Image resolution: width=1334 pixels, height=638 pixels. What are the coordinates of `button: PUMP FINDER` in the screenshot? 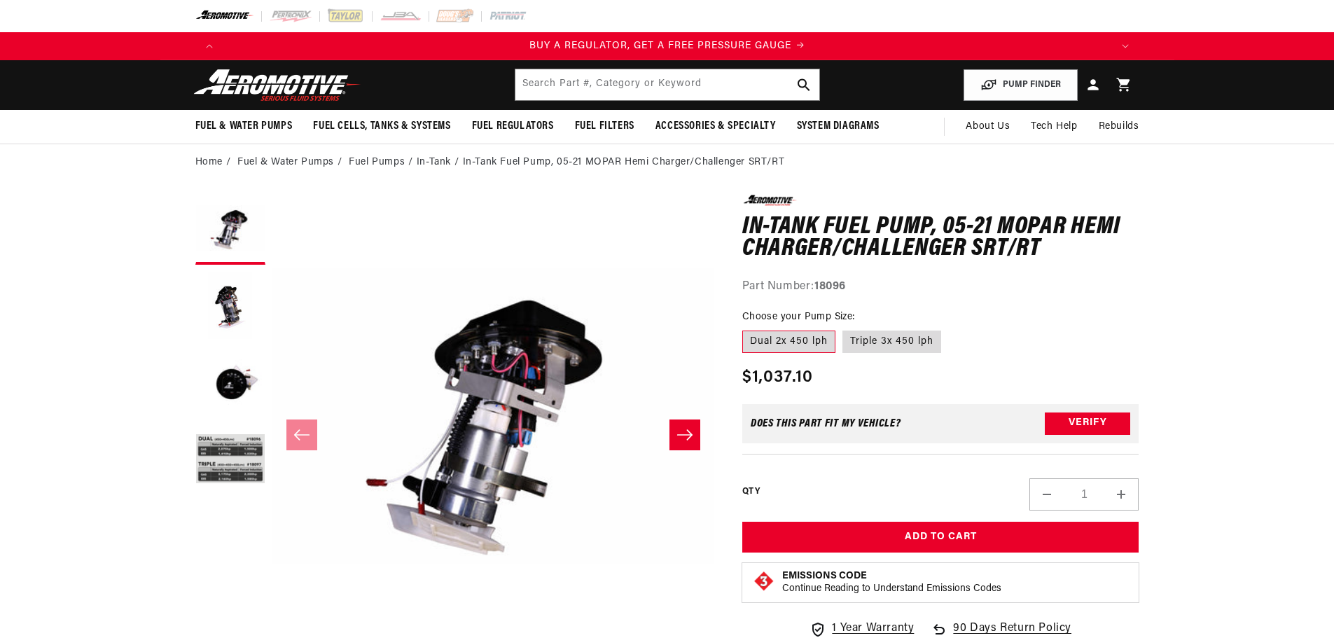 It's located at (1021, 85).